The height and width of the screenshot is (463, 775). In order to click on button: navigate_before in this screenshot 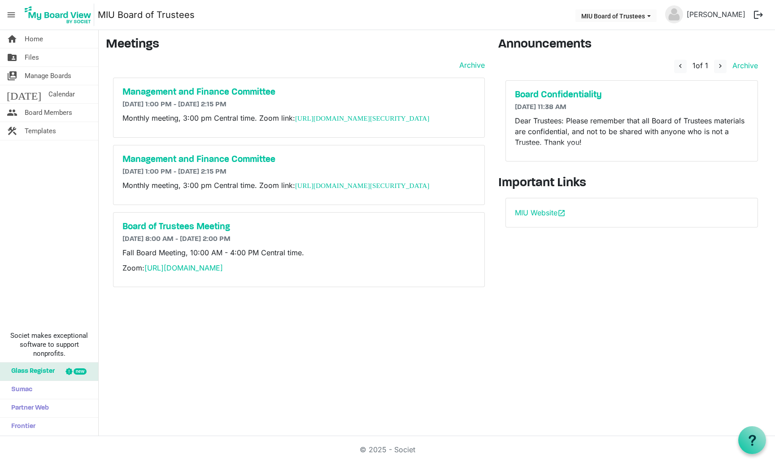, I will do `click(681, 66)`.